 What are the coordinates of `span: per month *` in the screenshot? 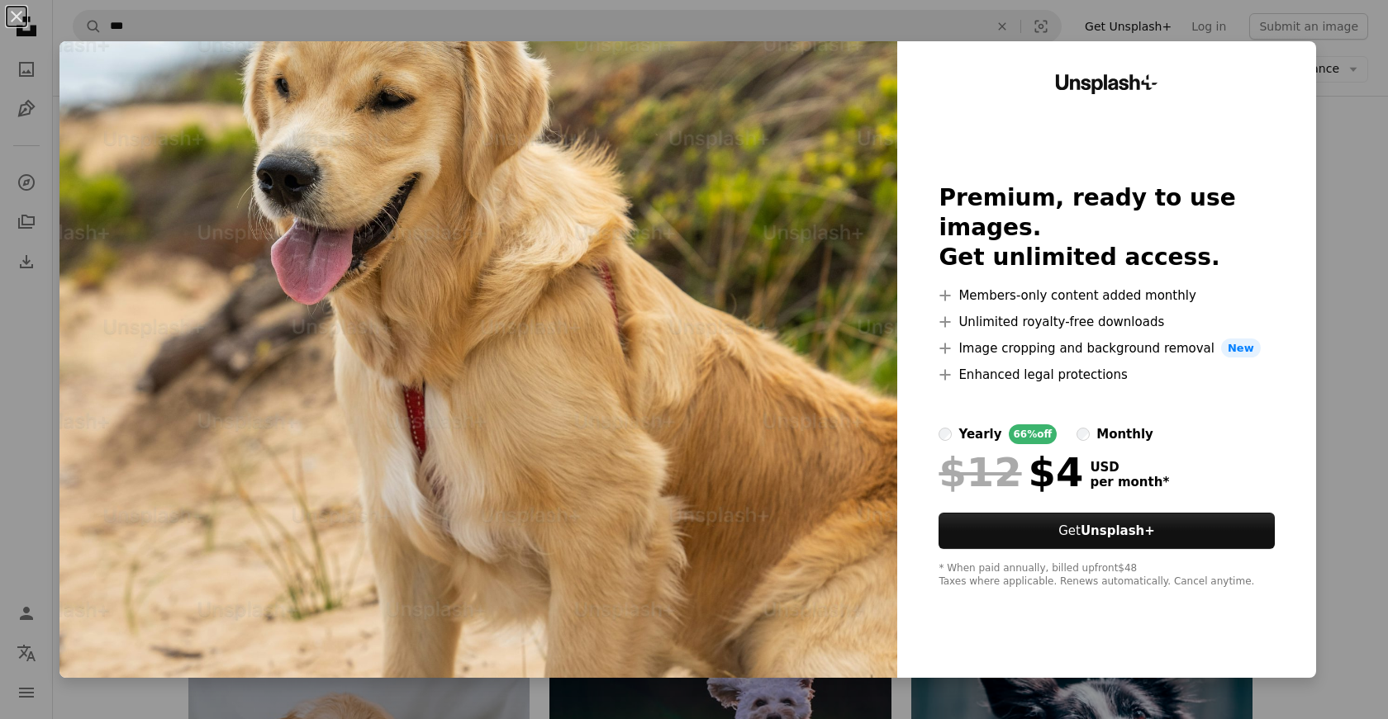 It's located at (1129, 482).